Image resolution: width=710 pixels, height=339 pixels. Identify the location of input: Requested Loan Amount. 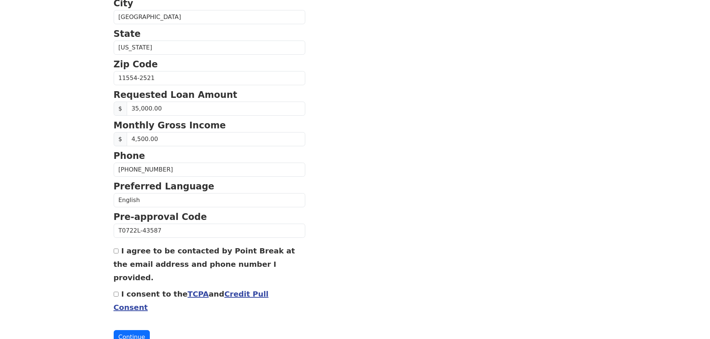
(216, 109).